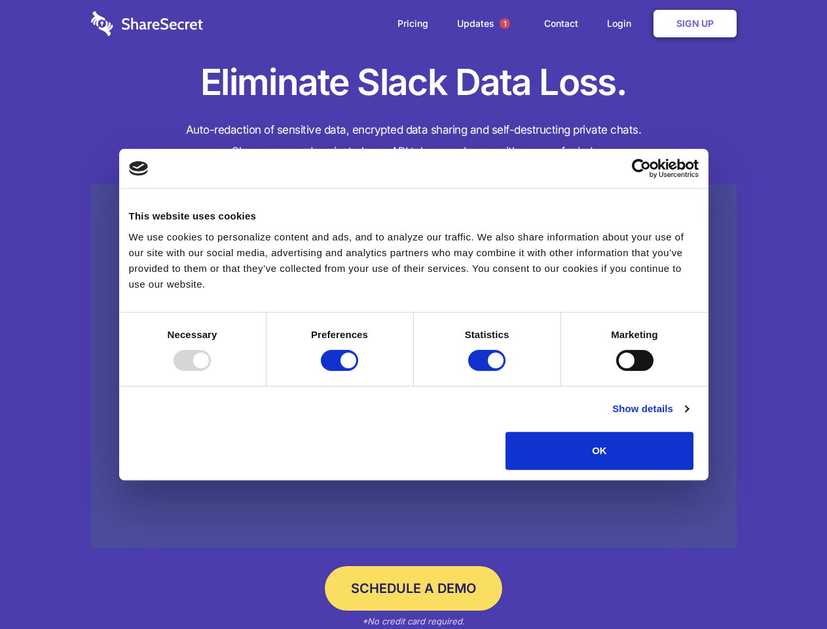  What do you see at coordinates (561, 24) in the screenshot?
I see `a: Contact` at bounding box center [561, 24].